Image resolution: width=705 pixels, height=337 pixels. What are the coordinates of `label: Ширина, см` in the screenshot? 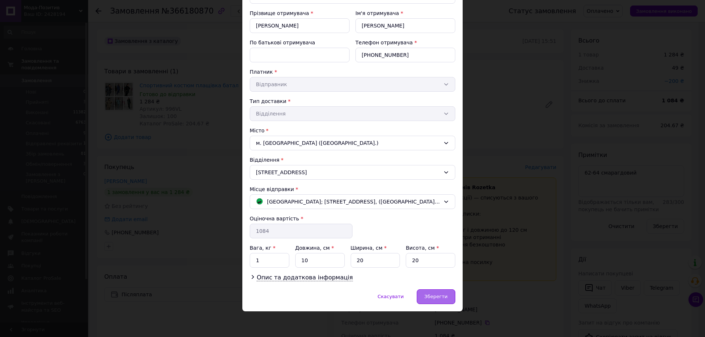 It's located at (369, 248).